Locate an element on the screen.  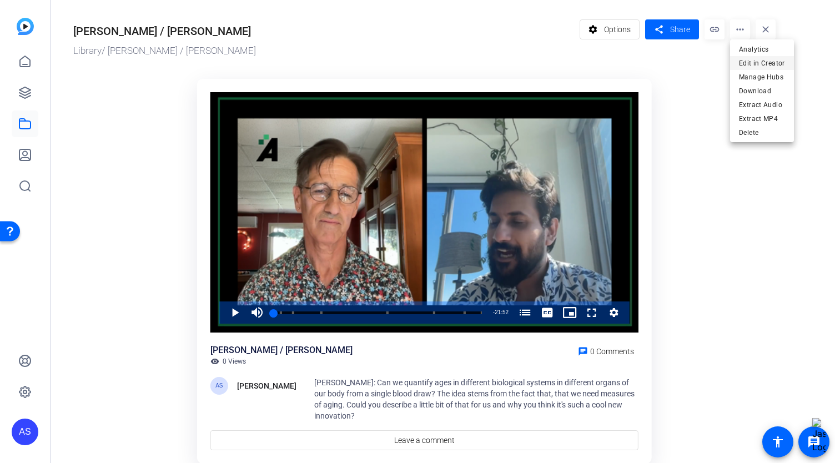
span: Download is located at coordinates (761, 91).